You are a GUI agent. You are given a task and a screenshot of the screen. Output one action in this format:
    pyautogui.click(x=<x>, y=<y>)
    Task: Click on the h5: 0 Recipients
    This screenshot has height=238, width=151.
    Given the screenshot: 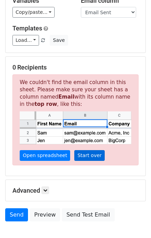 What is the action you would take?
    pyautogui.click(x=76, y=68)
    